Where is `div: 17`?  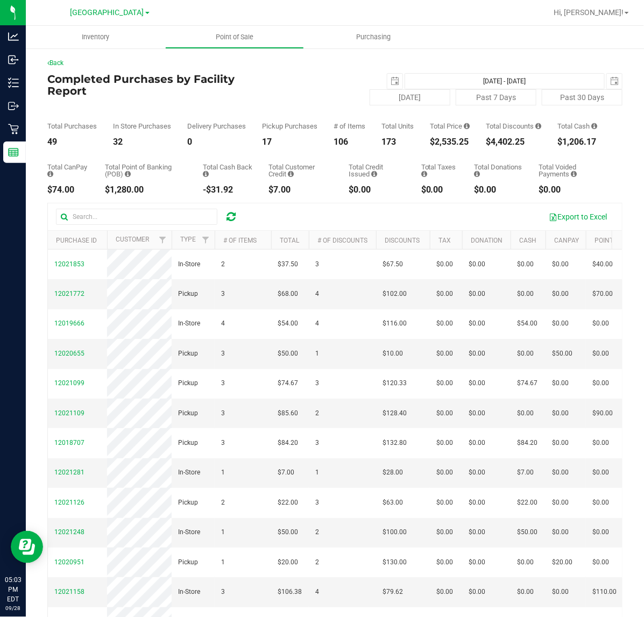 div: 17 is located at coordinates (289, 142).